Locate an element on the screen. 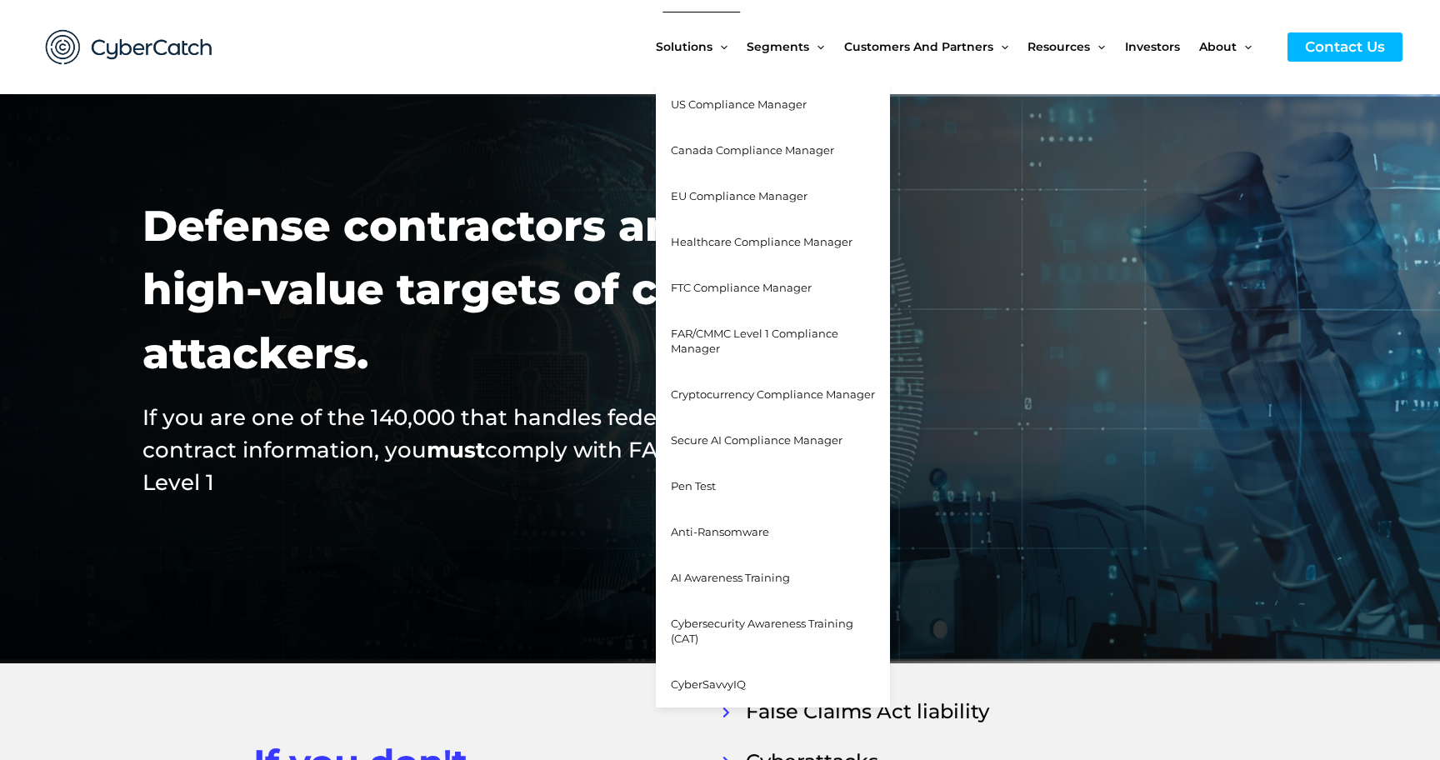 The height and width of the screenshot is (760, 1440). a: CyberSavvyIQ is located at coordinates (772, 684).